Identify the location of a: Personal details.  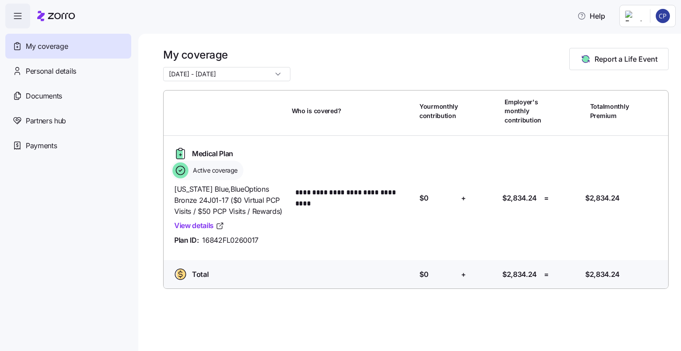
(68, 71).